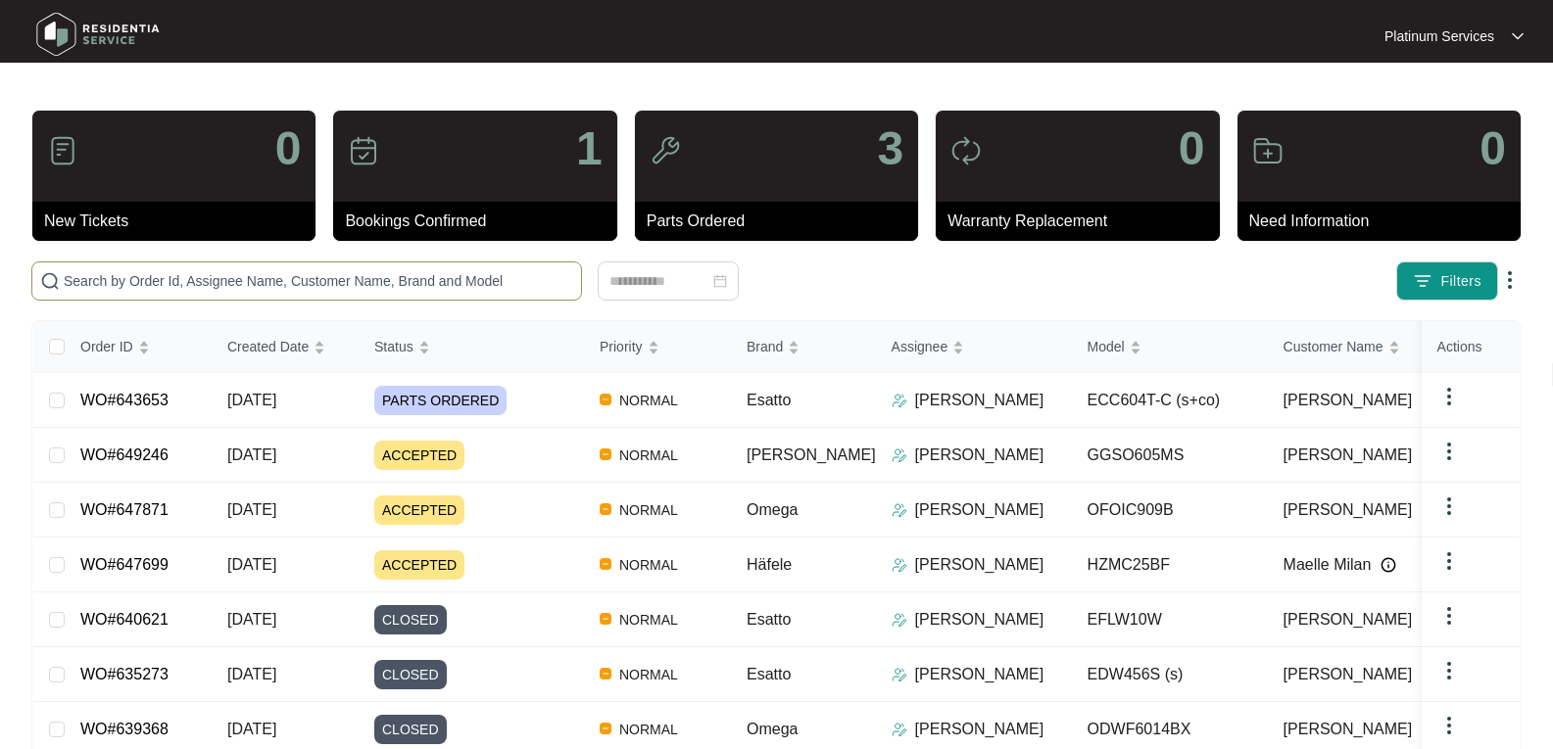  What do you see at coordinates (890, 149) in the screenshot?
I see `p: 3` at bounding box center [890, 149].